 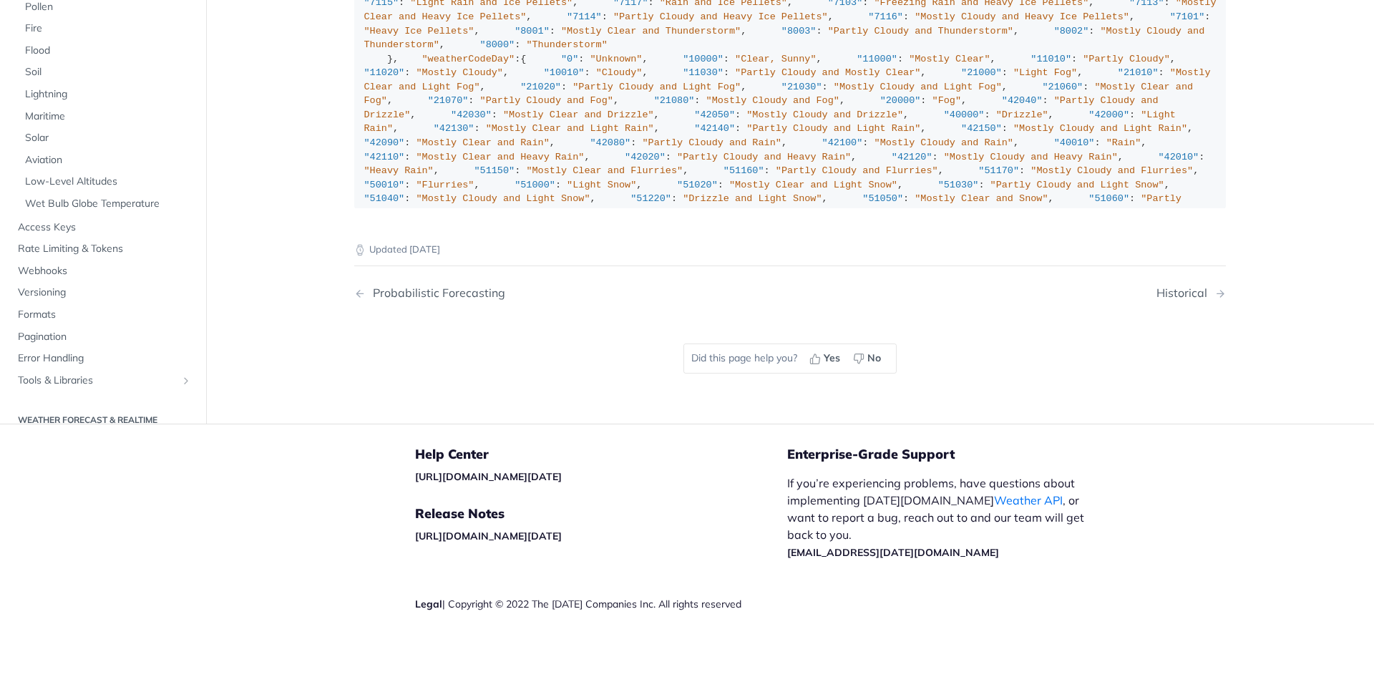 What do you see at coordinates (1191, 293) in the screenshot?
I see `a: Next Page: Historical` at bounding box center [1191, 293].